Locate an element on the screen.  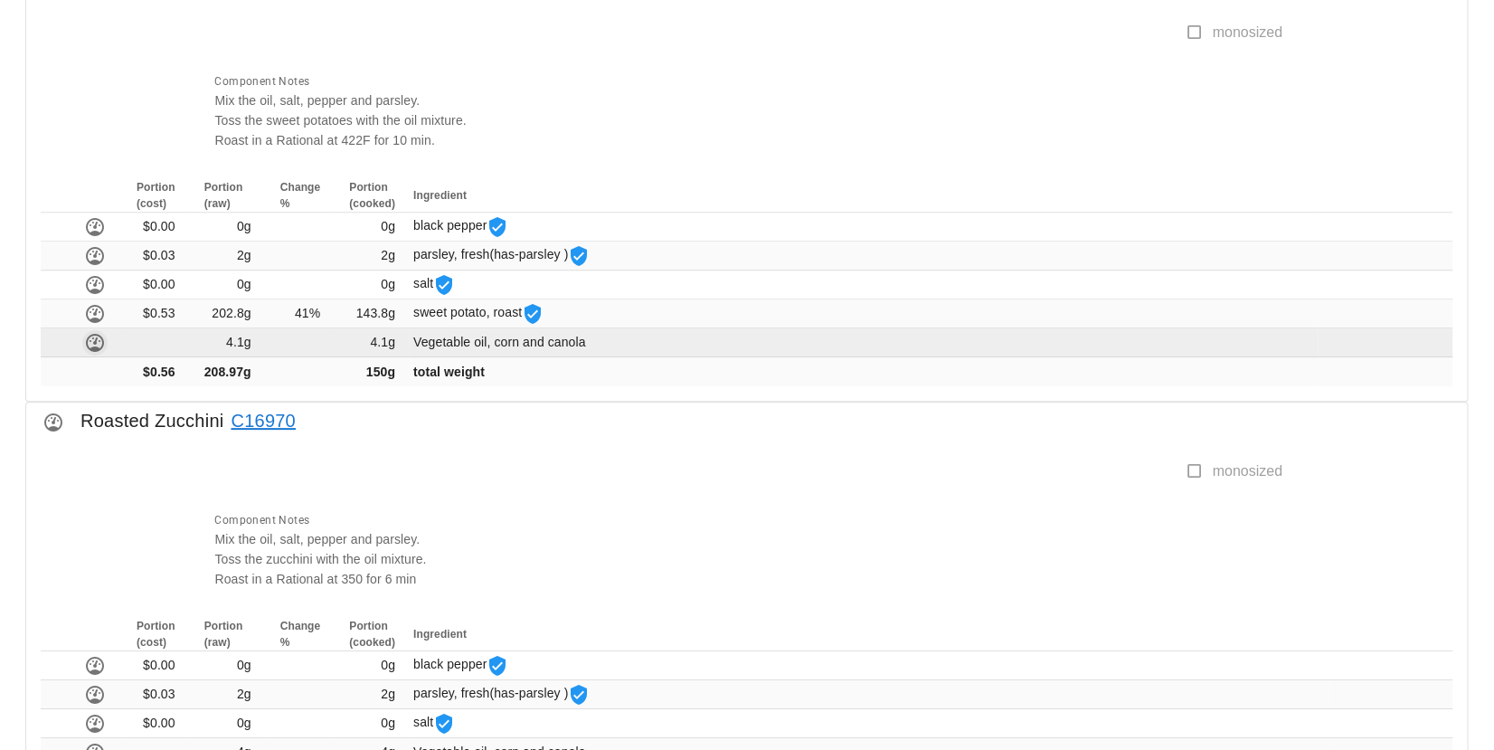
span: sweet potato, roast is located at coordinates (478, 312).